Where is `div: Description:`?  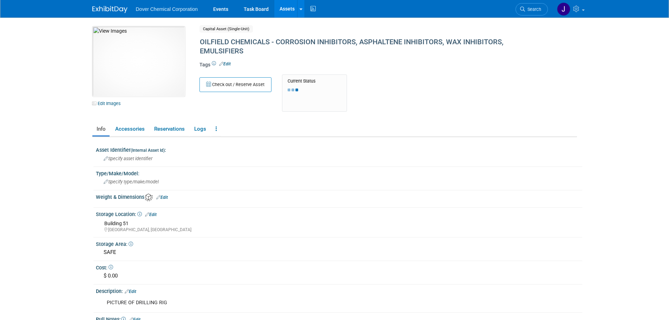
div: Description: is located at coordinates (339, 290).